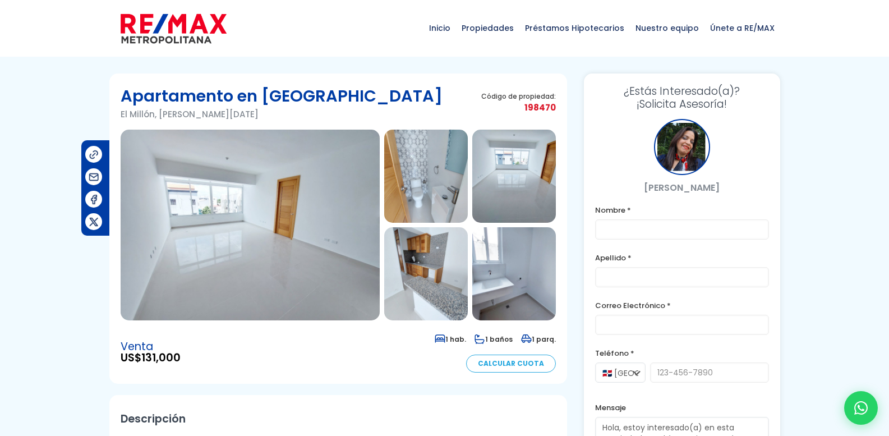  Describe the element at coordinates (494, 339) in the screenshot. I see `span: 1 baños` at that location.